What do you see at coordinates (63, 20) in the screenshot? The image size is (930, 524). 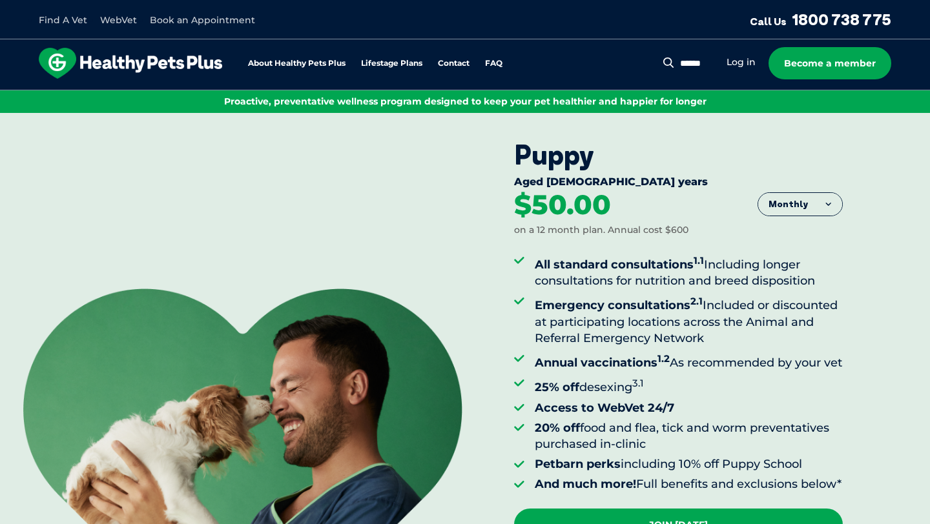 I see `a: Find A Vet` at bounding box center [63, 20].